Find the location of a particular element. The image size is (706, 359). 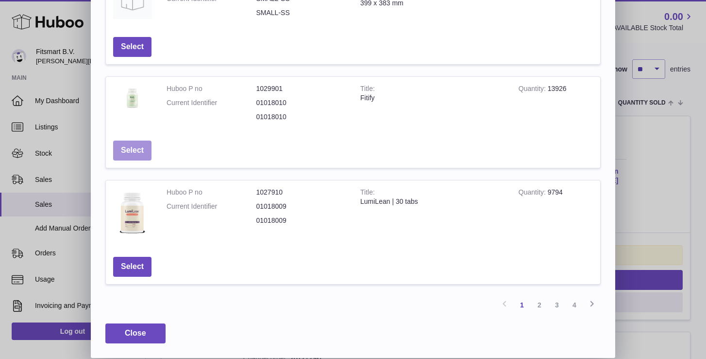

a: 2 is located at coordinates (540, 305).